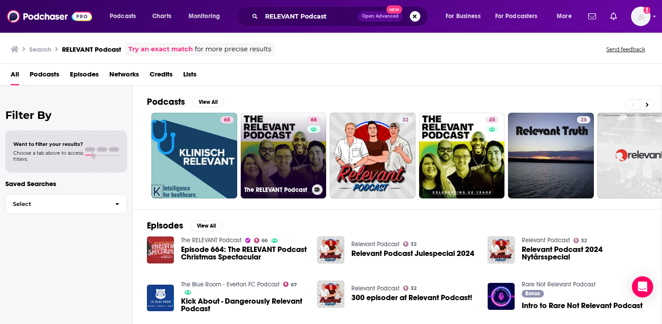  Describe the element at coordinates (641, 16) in the screenshot. I see `button: Show profile menu` at that location.